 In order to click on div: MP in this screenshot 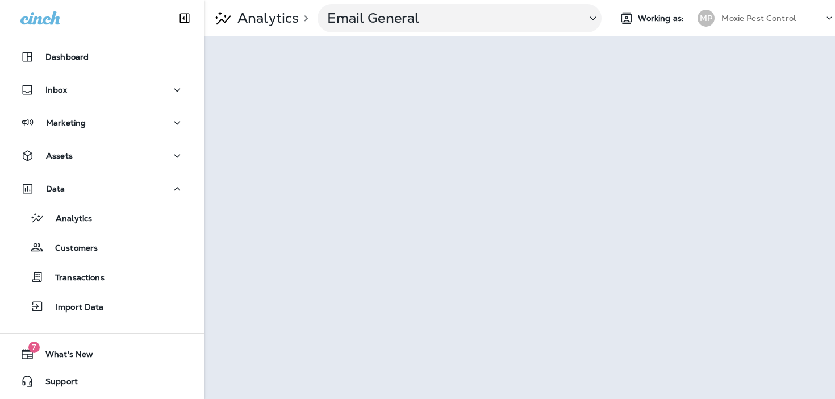, I will do `click(706, 18)`.